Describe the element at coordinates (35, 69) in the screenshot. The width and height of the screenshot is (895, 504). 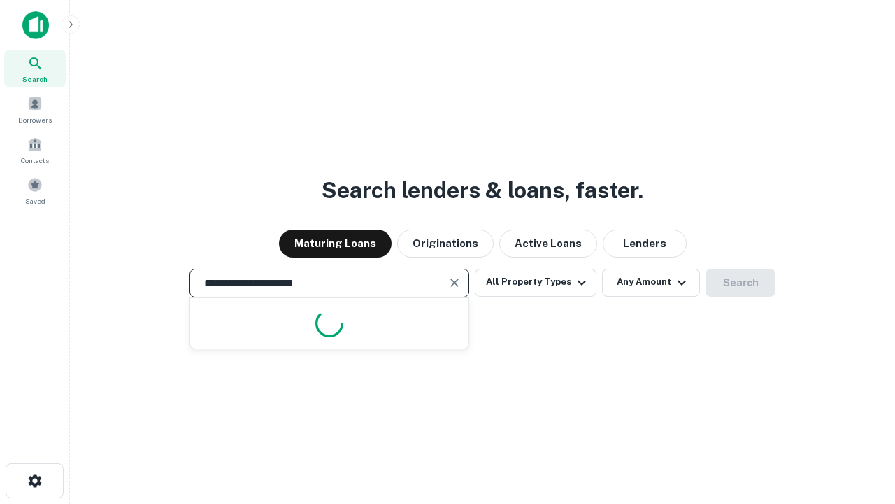
I see `a: Search` at that location.